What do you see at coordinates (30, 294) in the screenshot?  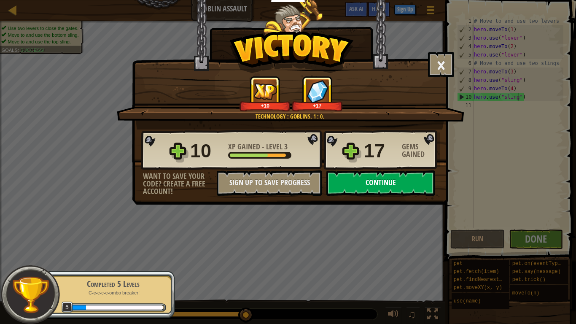 I see `img: trophy.png` at bounding box center [30, 294].